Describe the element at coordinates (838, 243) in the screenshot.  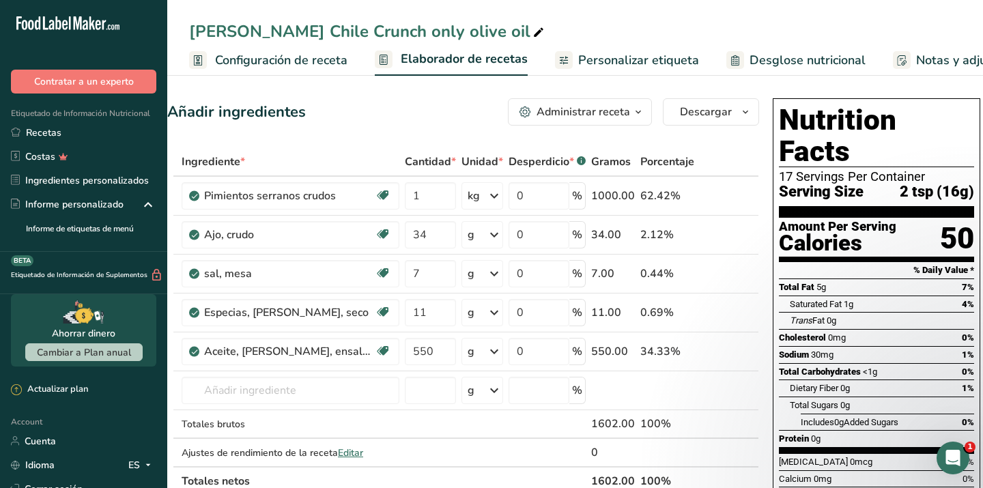
I see `div: Calories` at that location.